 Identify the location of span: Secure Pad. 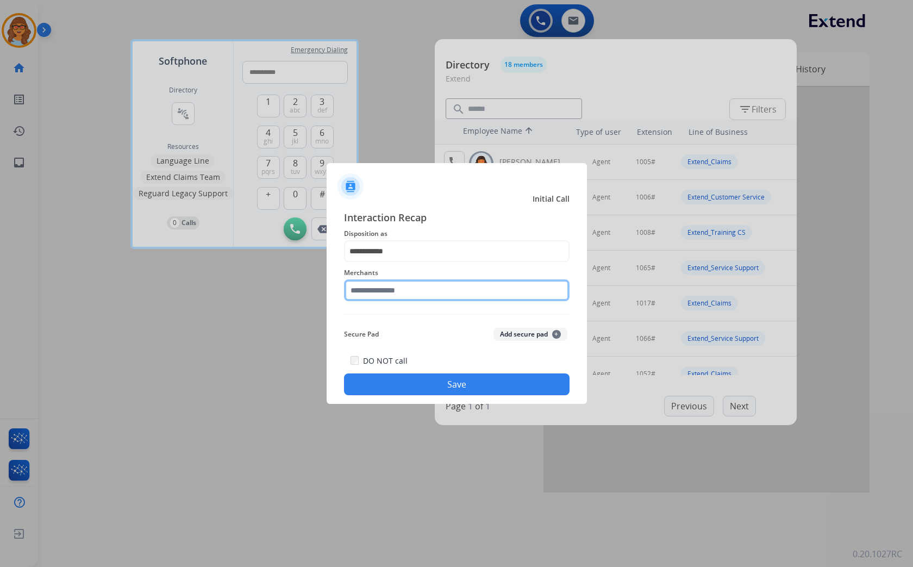
(362, 334).